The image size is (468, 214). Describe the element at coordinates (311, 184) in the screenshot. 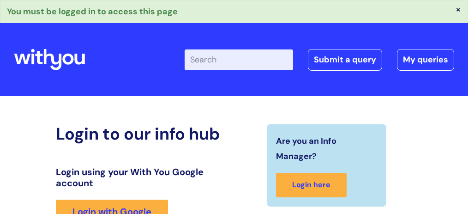

I see `a: Login here` at that location.